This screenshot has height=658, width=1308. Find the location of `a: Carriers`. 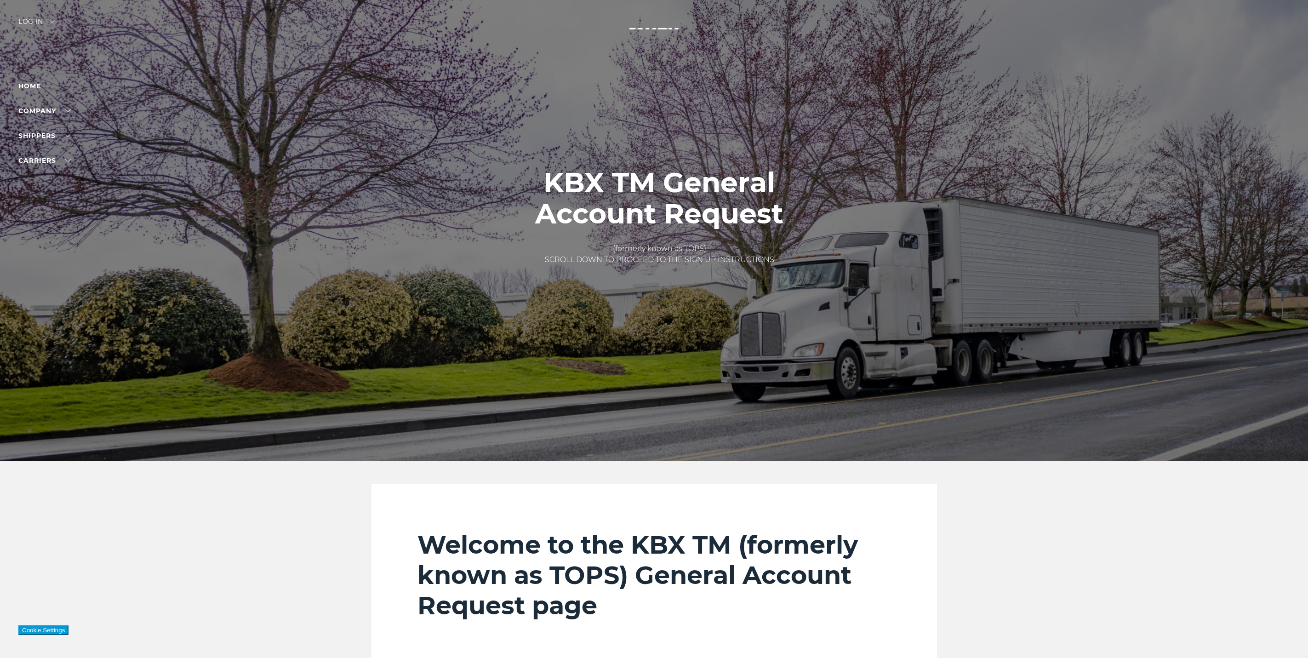

a: Carriers is located at coordinates (45, 160).